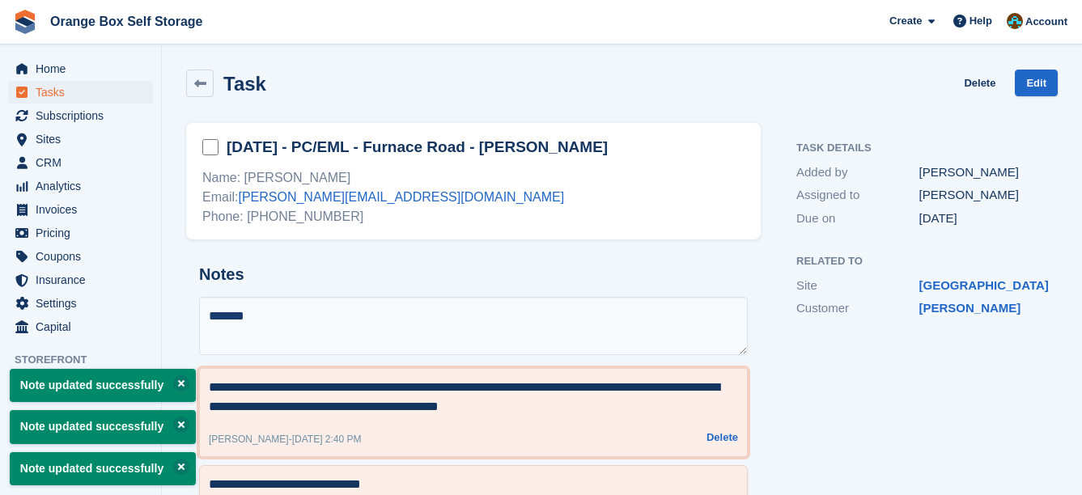 The image size is (1082, 495). Describe the element at coordinates (918, 148) in the screenshot. I see `h2: Task Details` at that location.